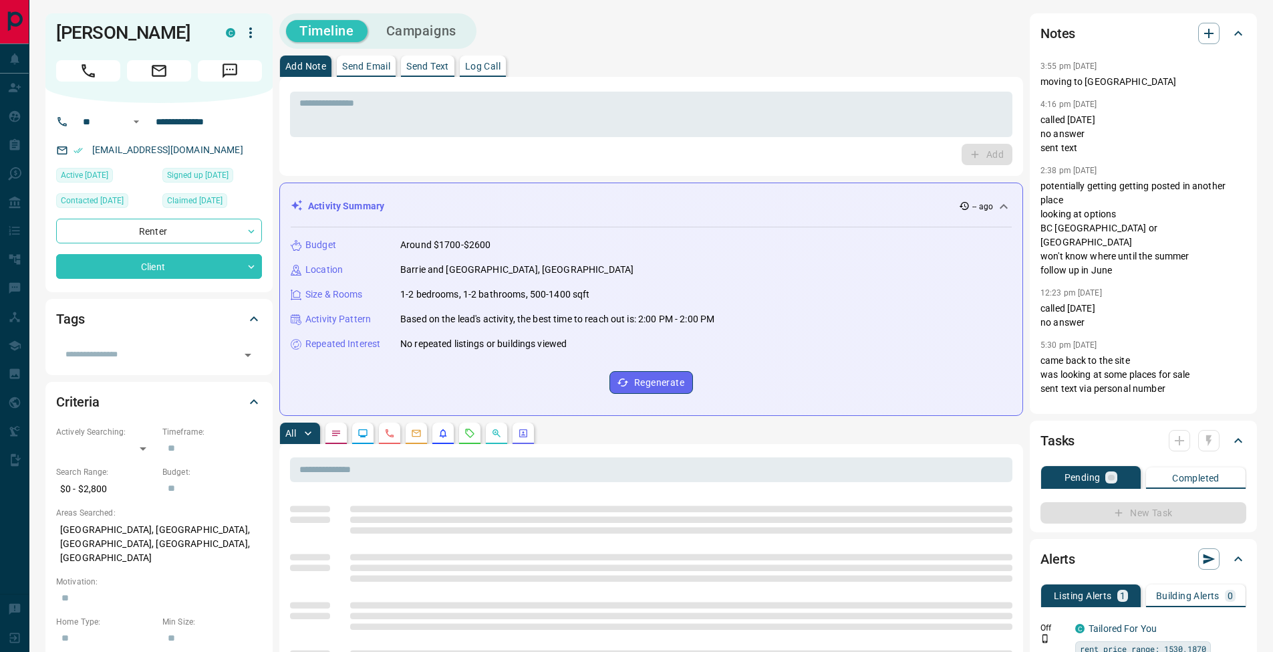 The height and width of the screenshot is (652, 1273). I want to click on svg: Emails, so click(416, 433).